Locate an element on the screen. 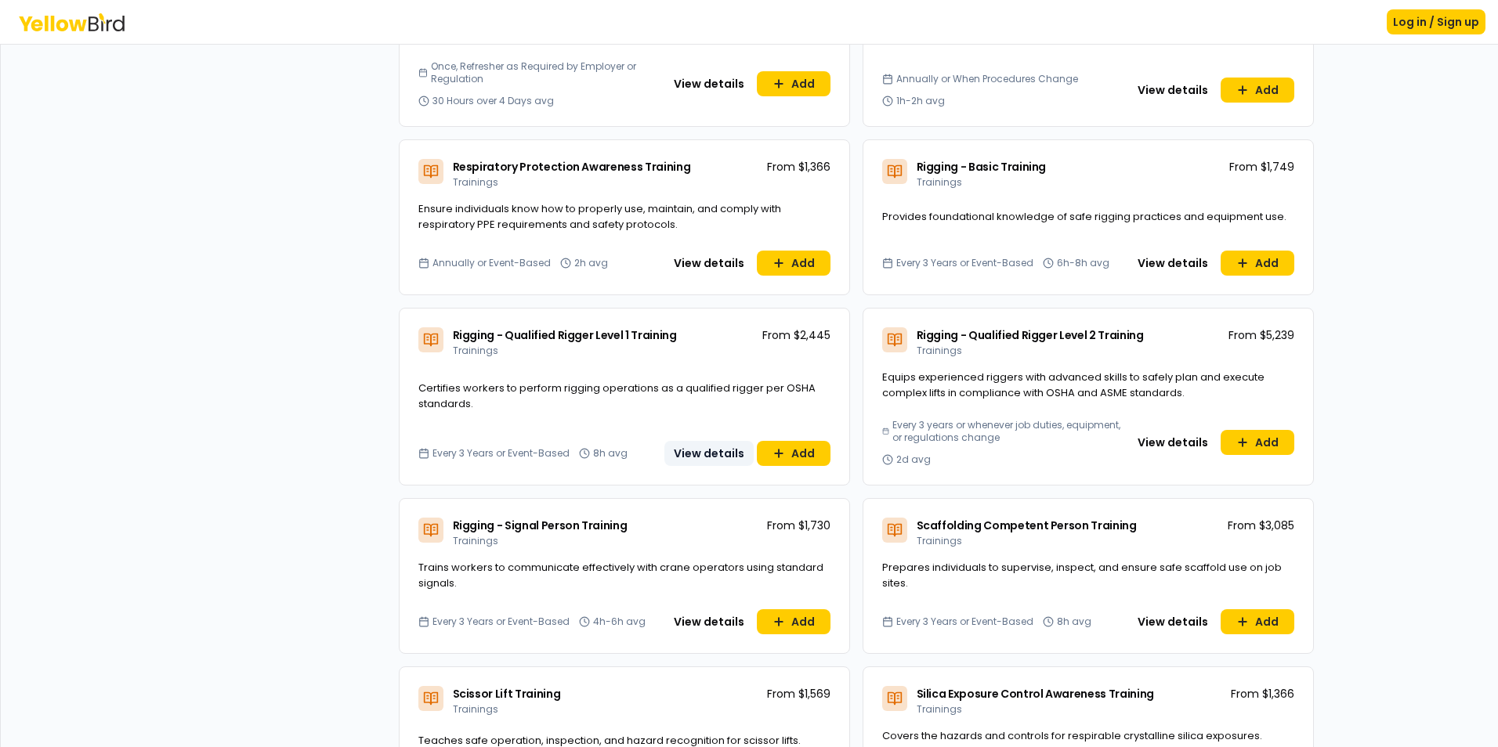 Image resolution: width=1498 pixels, height=747 pixels. span: Covers the hazards and controls for respirable crystalline silica exposures. is located at coordinates (1072, 736).